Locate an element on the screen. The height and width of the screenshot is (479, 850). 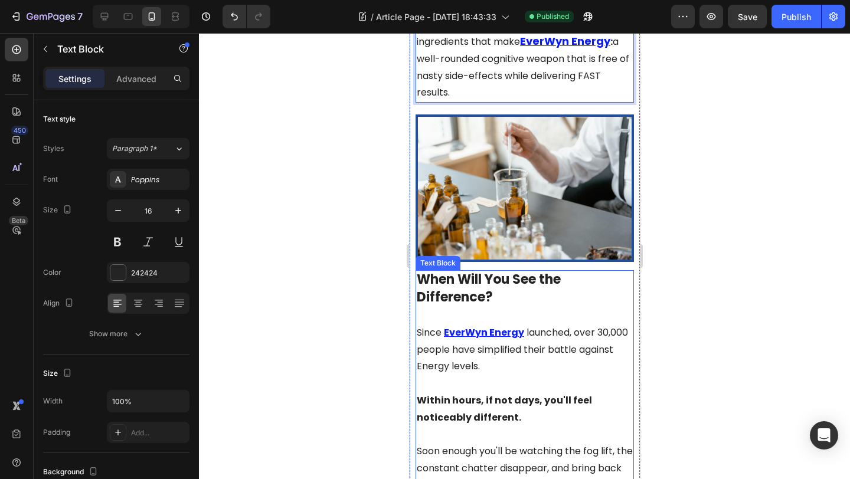
div: 242424 is located at coordinates (159, 273).